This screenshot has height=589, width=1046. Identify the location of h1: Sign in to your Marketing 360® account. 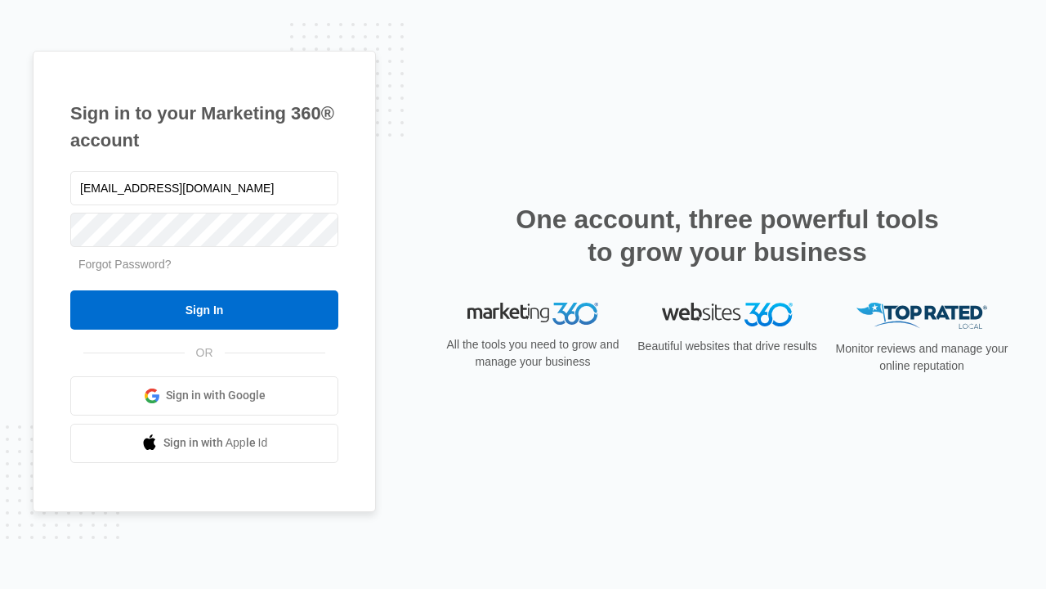
(204, 127).